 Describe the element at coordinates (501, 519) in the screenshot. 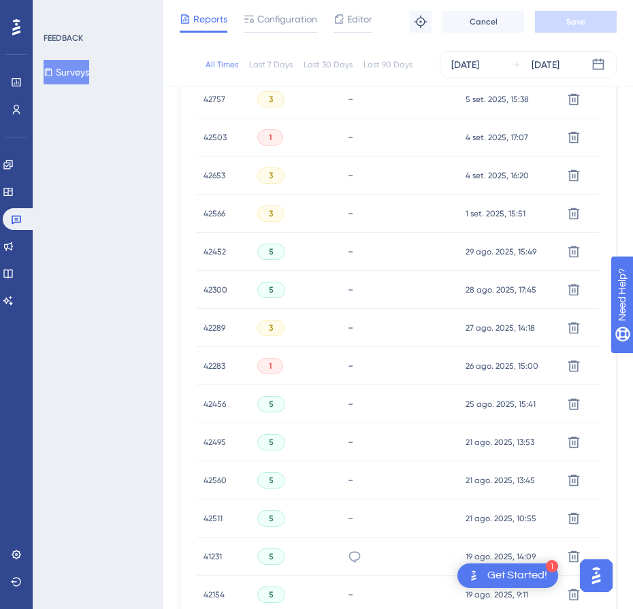

I see `span: 21 ago. 2025, 10:55` at that location.